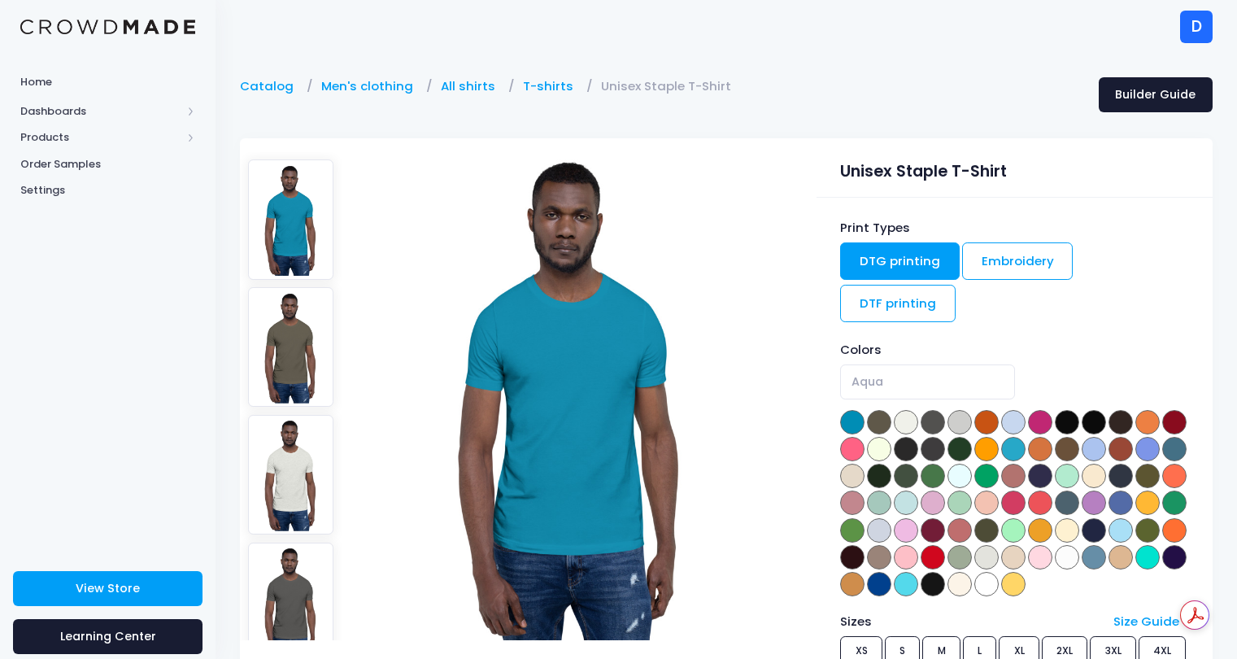  I want to click on div: Sizes, so click(969, 621).